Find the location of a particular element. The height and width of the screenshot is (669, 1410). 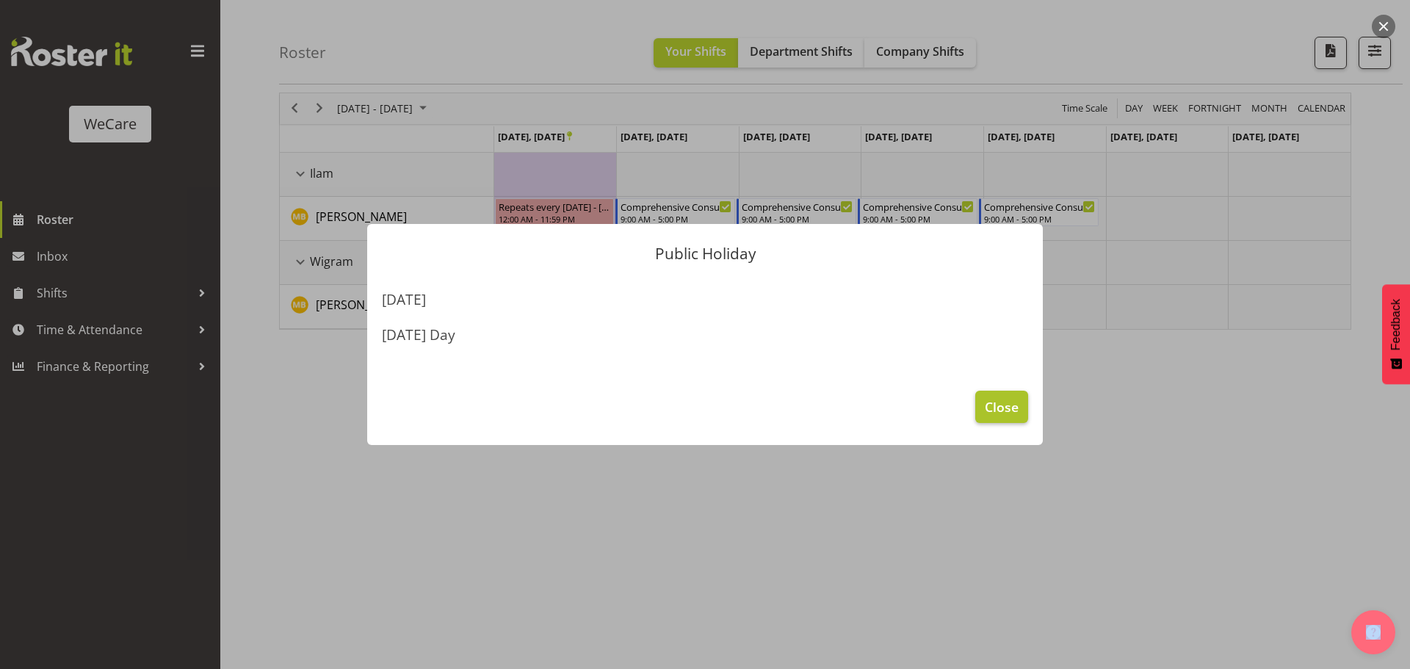

button: Feedback - Show survey is located at coordinates (1396, 334).